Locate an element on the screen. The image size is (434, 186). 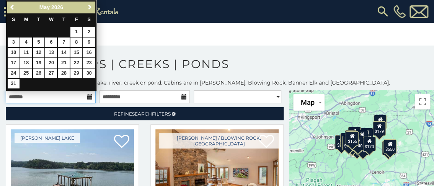
a: 15 is located at coordinates (76, 52).